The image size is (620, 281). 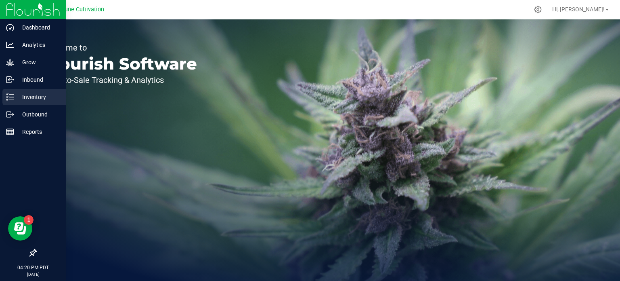 I want to click on p: Welcome to, so click(x=120, y=48).